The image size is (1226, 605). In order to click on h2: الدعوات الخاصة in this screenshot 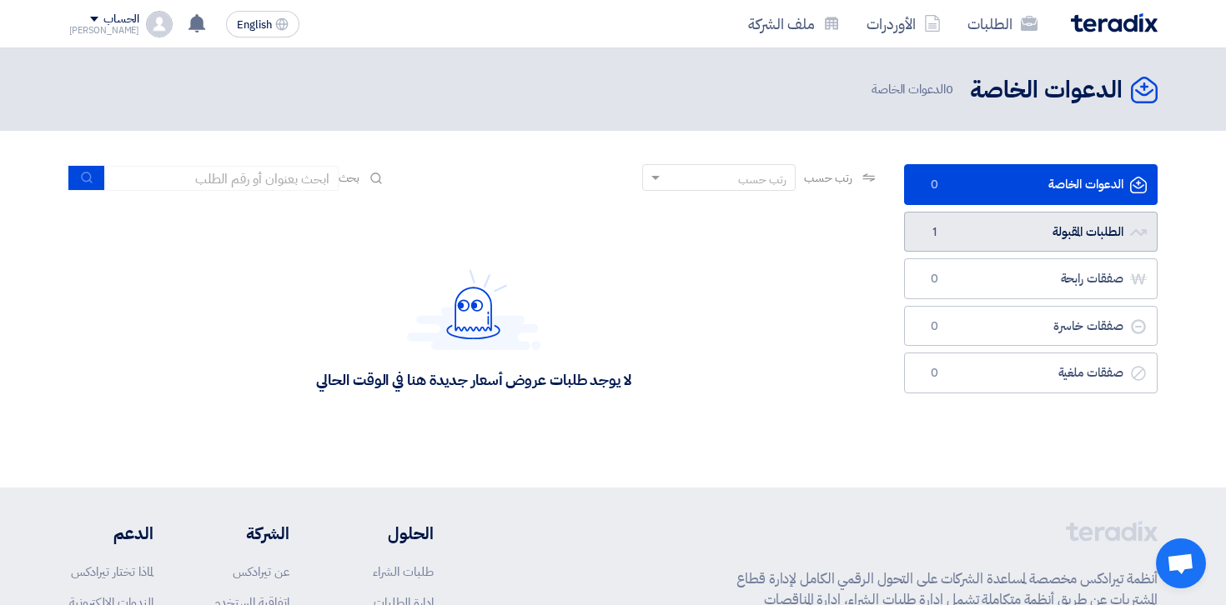, I will do `click(1046, 90)`.